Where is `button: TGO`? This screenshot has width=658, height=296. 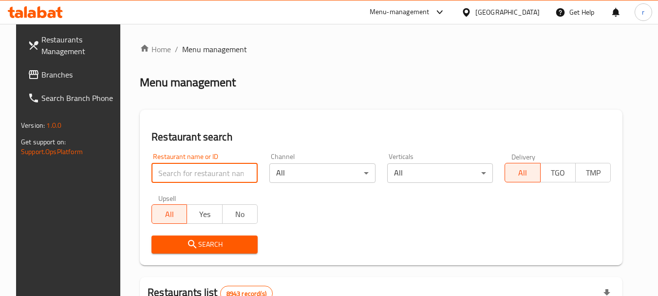 button: TGO is located at coordinates (558, 172).